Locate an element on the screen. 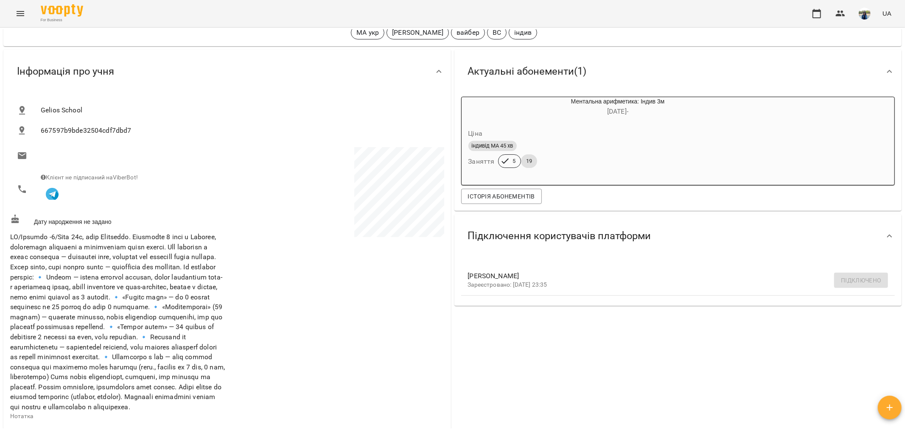 The image size is (905, 433). span: Інформація про учня is located at coordinates (65, 71).